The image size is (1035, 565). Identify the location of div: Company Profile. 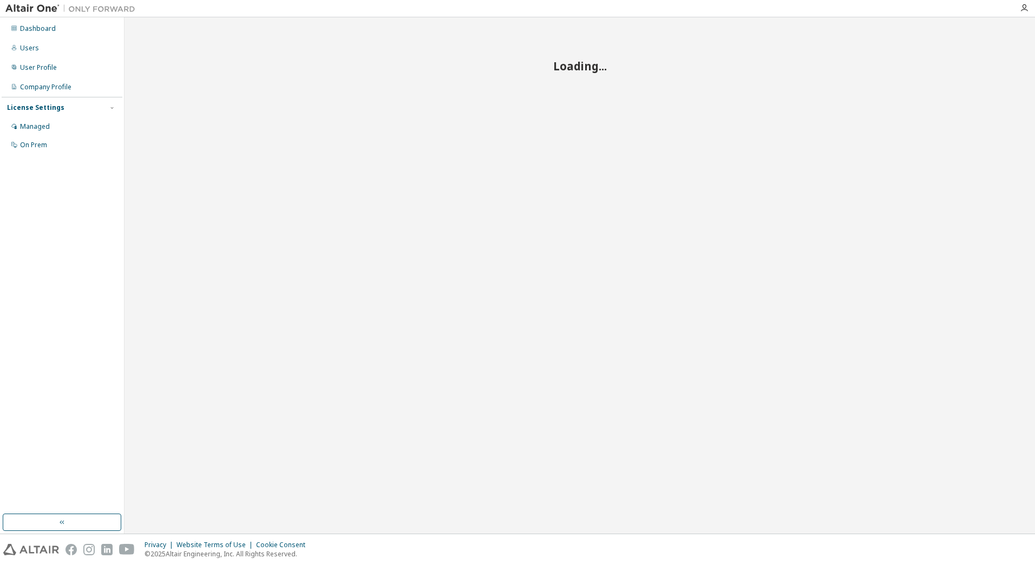
(45, 87).